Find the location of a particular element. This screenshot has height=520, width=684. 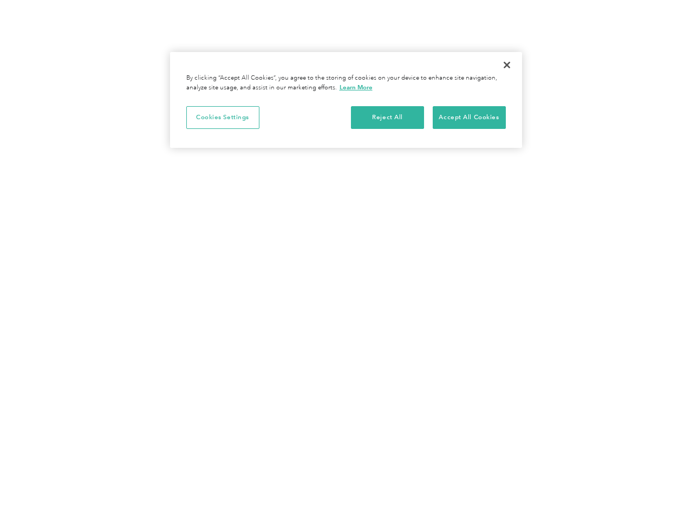

div: Cookie banner is located at coordinates (346, 100).